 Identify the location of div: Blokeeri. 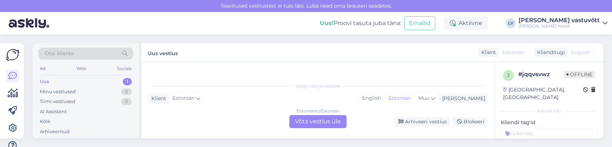
(470, 121).